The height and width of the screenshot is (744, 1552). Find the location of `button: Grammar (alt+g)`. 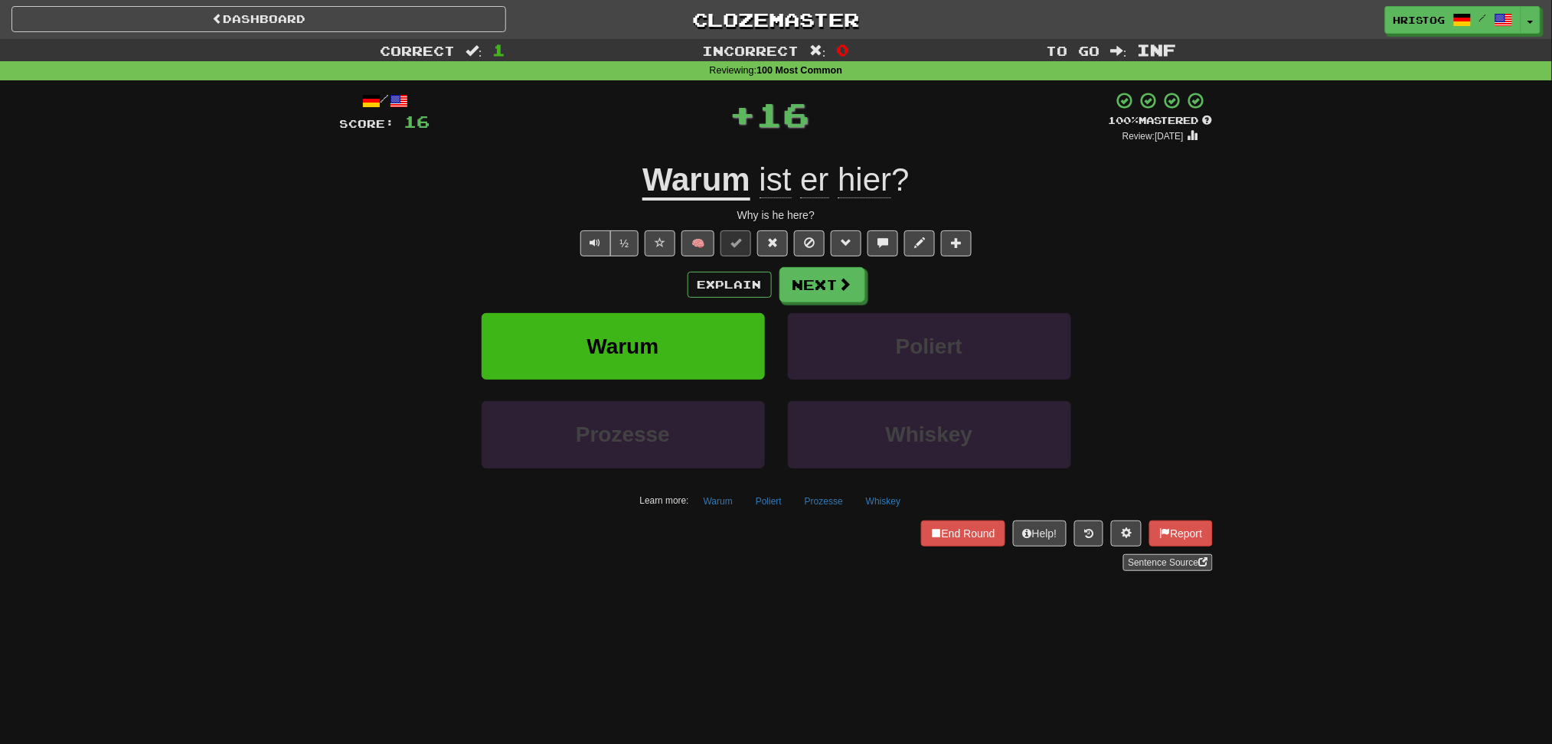

button: Grammar (alt+g) is located at coordinates (846, 244).